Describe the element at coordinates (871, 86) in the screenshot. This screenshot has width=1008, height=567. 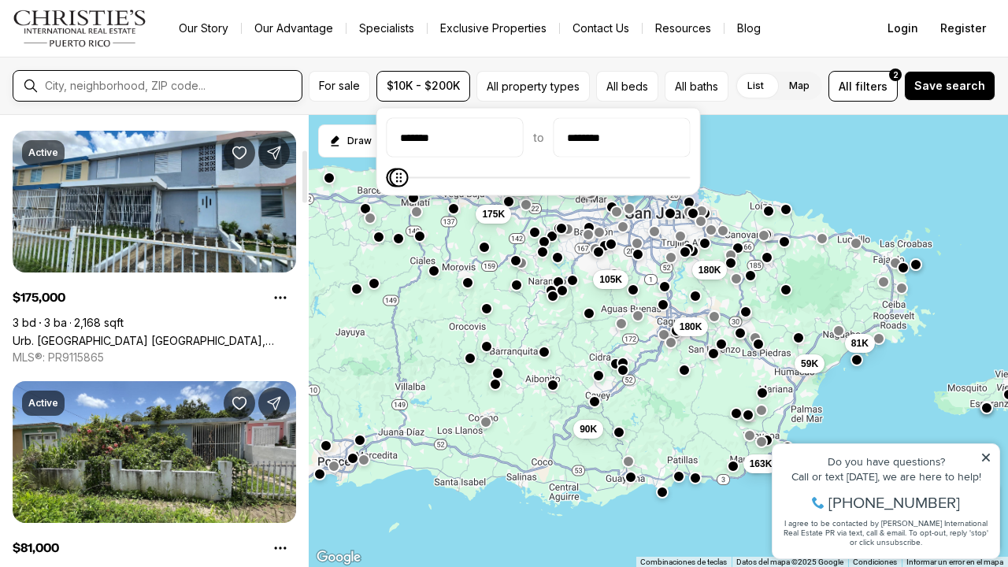
I see `span: filters` at that location.